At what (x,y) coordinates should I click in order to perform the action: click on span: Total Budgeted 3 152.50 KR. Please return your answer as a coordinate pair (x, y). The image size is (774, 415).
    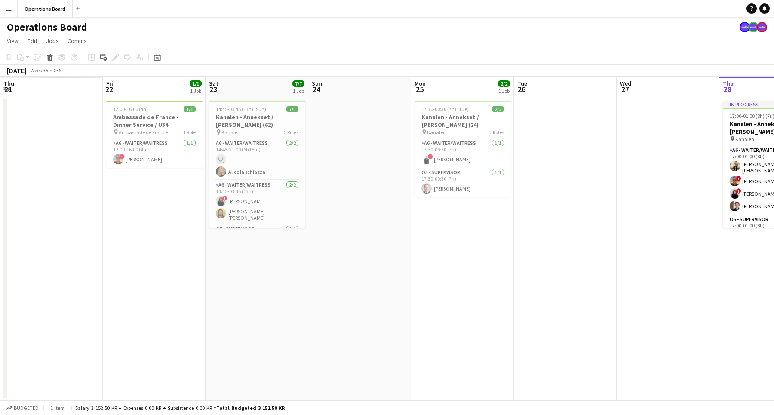
    Looking at the image, I should click on (250, 407).